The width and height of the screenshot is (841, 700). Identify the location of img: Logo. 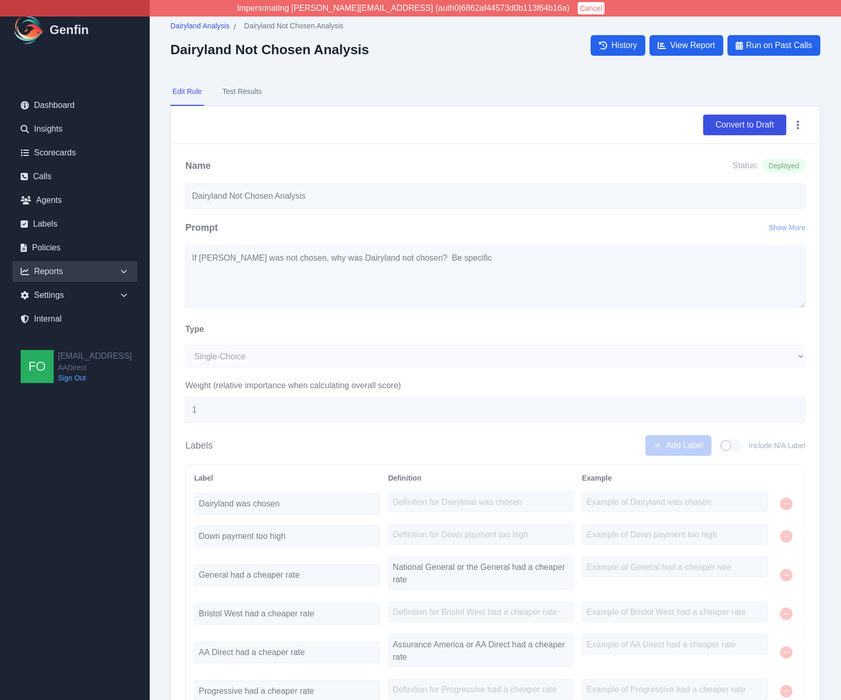
(29, 30).